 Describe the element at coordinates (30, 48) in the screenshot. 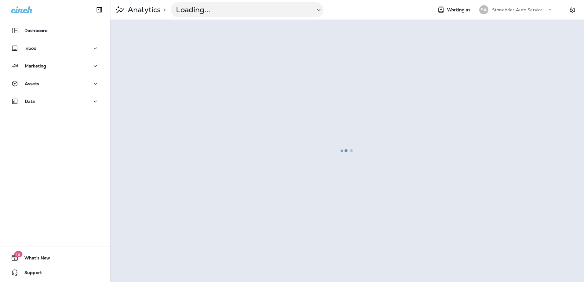

I see `p: Inbox` at that location.